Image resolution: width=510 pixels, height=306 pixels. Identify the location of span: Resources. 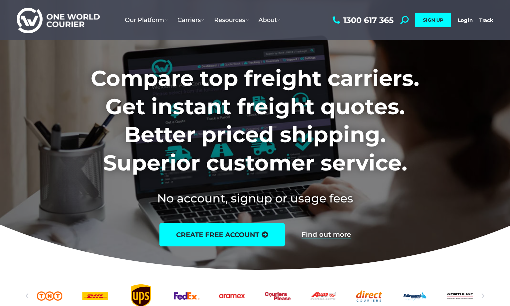
(231, 20).